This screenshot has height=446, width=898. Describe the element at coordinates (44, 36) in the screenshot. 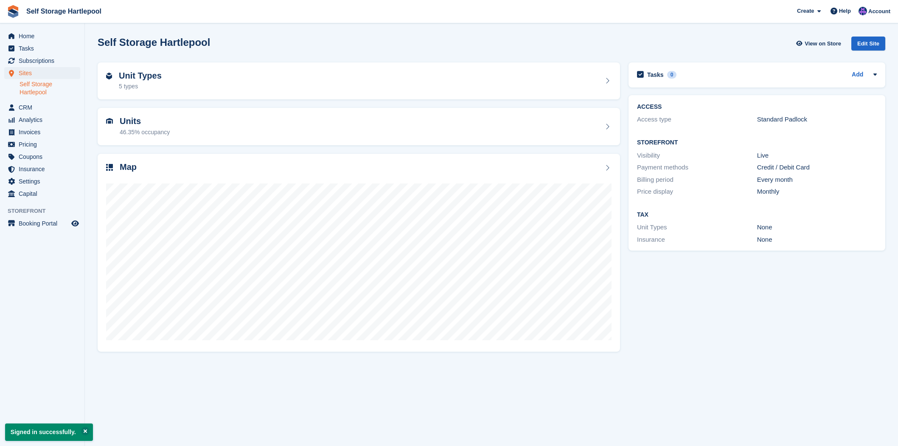

I see `span: Home` at that location.